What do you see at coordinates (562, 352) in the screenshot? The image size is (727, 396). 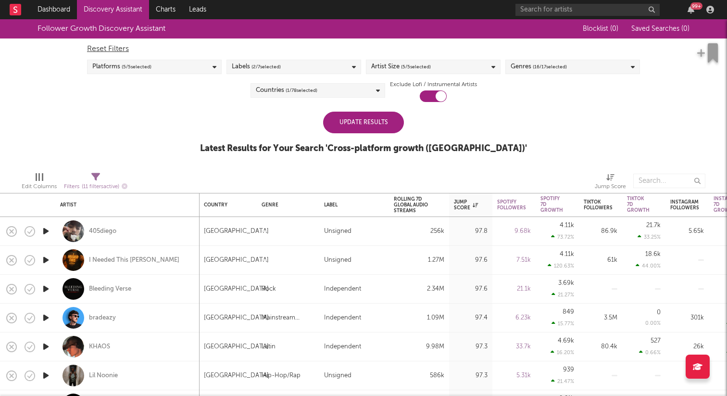 I see `div: 16.20 %` at bounding box center [562, 352].